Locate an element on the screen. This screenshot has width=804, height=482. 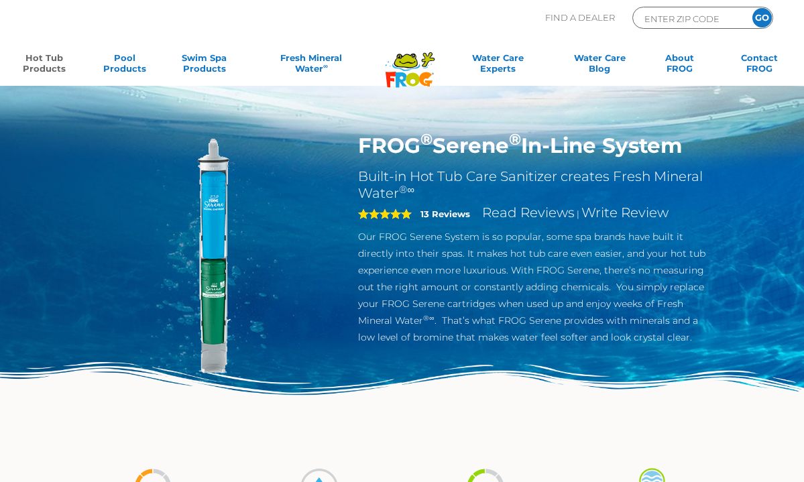
a: Water CareExperts is located at coordinates (497, 66).